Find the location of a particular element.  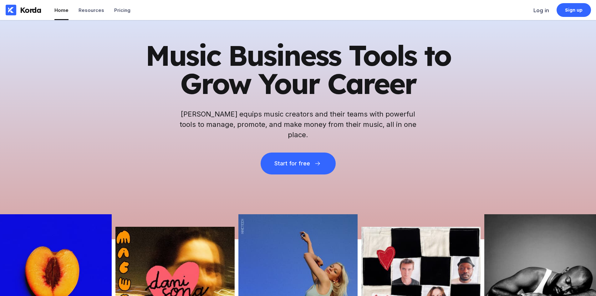

div: Korda is located at coordinates (31, 10).